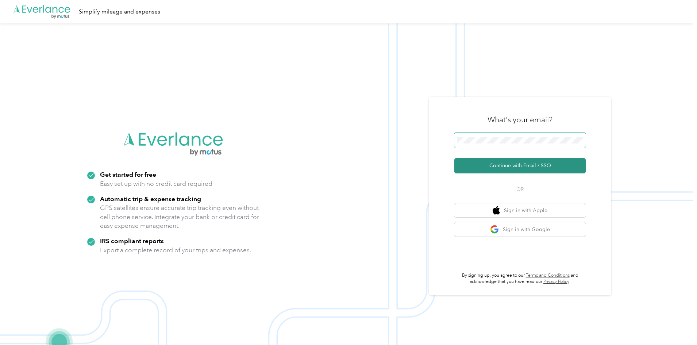 Image resolution: width=697 pixels, height=345 pixels. I want to click on strong: Get started for free, so click(128, 174).